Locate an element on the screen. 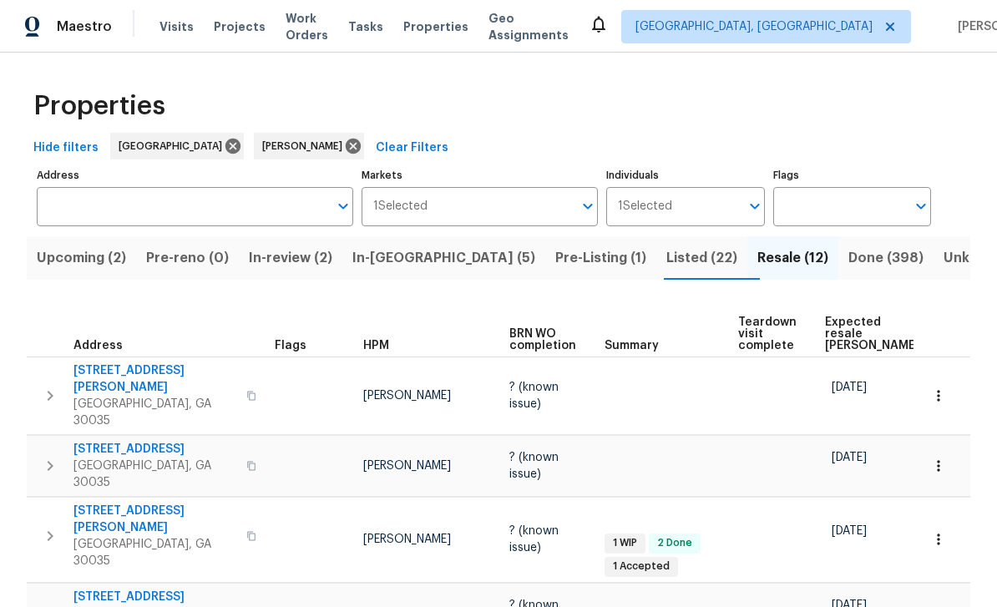 The image size is (997, 607). button: Hide filters is located at coordinates (66, 148).